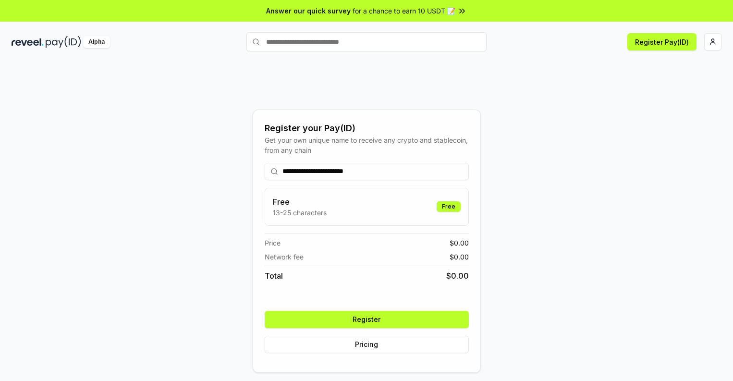 The image size is (733, 381). What do you see at coordinates (308, 11) in the screenshot?
I see `span: Answer our quick survey` at bounding box center [308, 11].